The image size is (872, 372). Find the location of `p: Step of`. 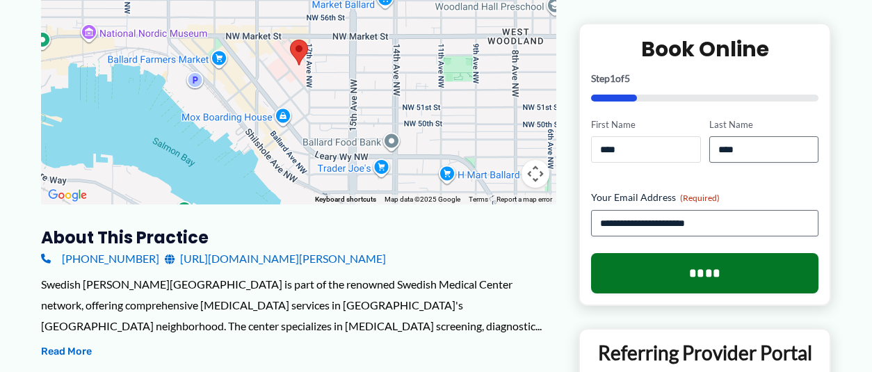

p: Step of is located at coordinates (704, 78).